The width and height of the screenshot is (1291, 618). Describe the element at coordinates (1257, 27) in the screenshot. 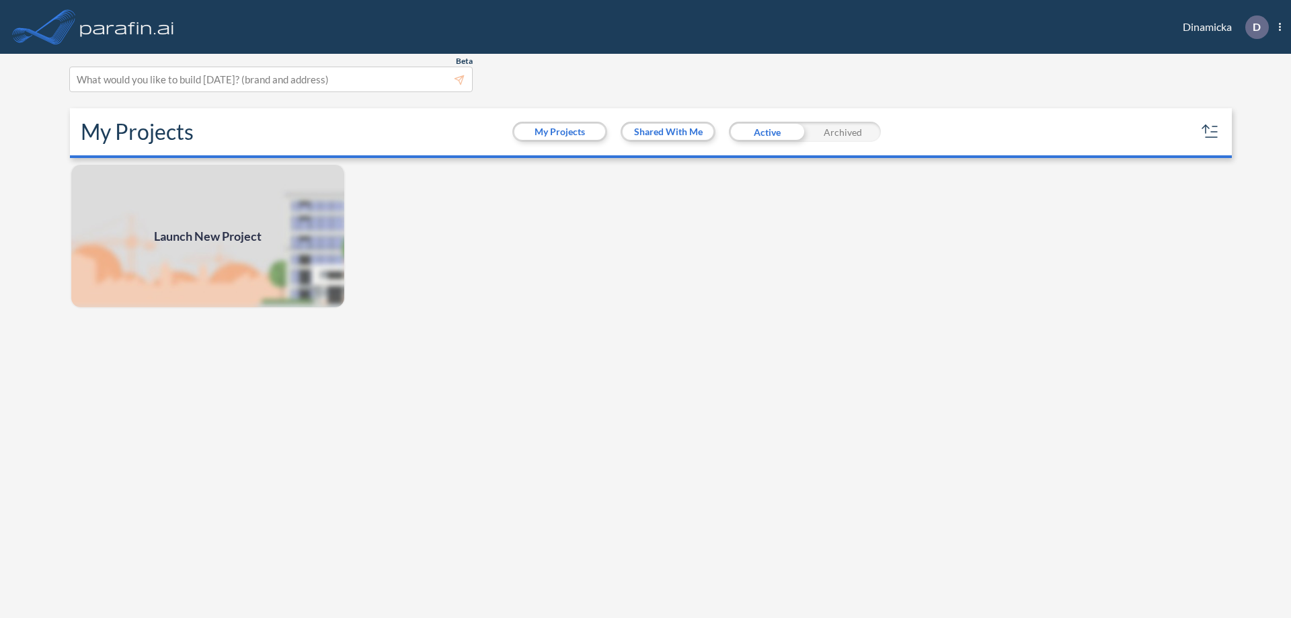

I see `p: D` at that location.